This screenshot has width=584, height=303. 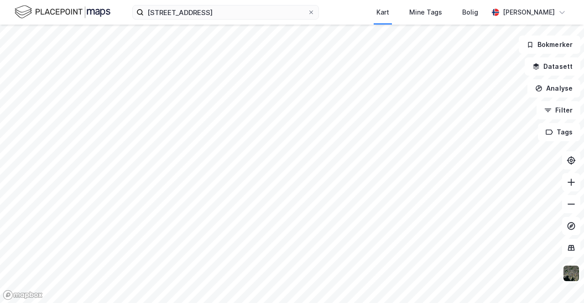 What do you see at coordinates (63, 12) in the screenshot?
I see `img: logo.f888ab2527a4732fd821a326f86c7f29.svg` at bounding box center [63, 12].